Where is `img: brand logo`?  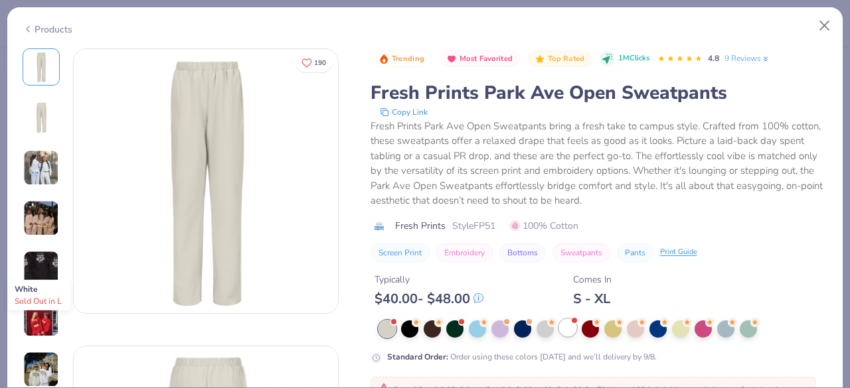
img: brand logo is located at coordinates (379, 226).